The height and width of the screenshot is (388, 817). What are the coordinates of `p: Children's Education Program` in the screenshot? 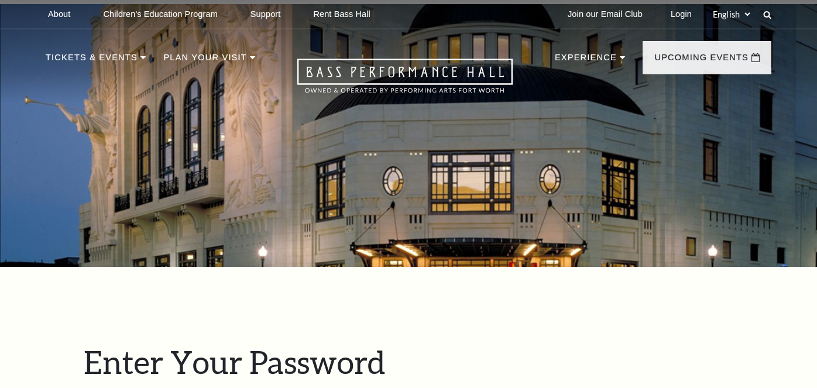 It's located at (160, 14).